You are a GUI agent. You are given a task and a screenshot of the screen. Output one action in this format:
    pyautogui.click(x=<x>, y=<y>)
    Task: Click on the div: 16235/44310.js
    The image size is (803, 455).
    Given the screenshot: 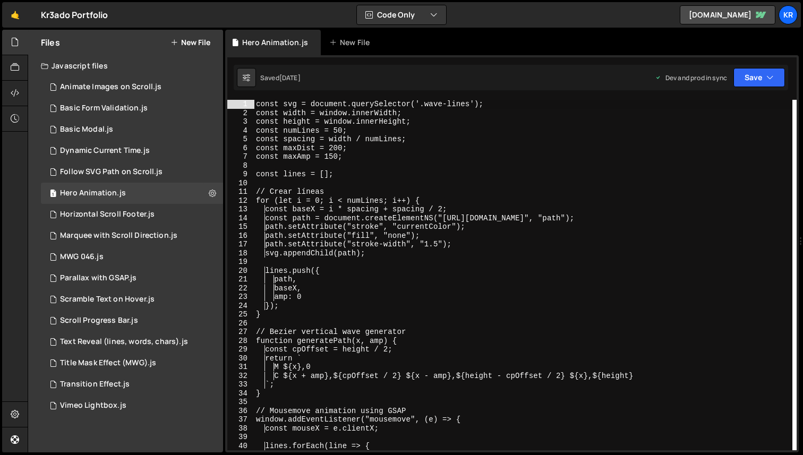 What is the action you would take?
    pyautogui.click(x=132, y=406)
    